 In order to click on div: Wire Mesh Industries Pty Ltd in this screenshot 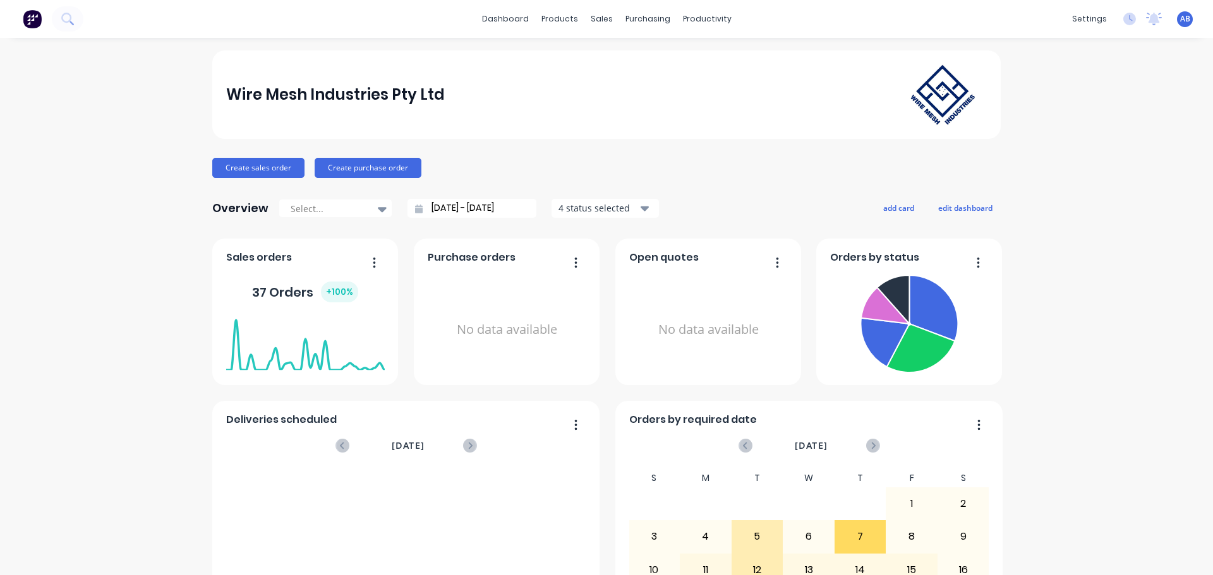, I will do `click(335, 95)`.